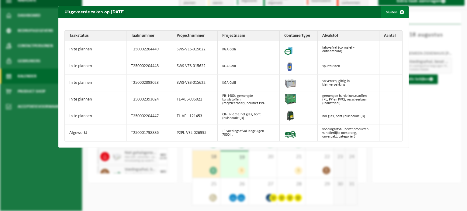 The image size is (467, 211). I want to click on img: LP-OT-00060-HPE-21, so click(290, 66).